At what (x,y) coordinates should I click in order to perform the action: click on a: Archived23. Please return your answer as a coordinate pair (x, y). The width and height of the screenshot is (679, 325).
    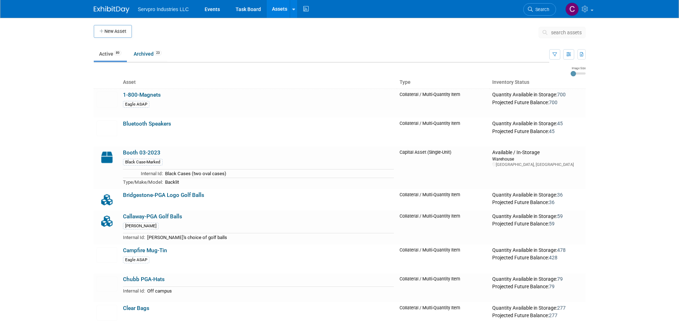
    Looking at the image, I should click on (148, 54).